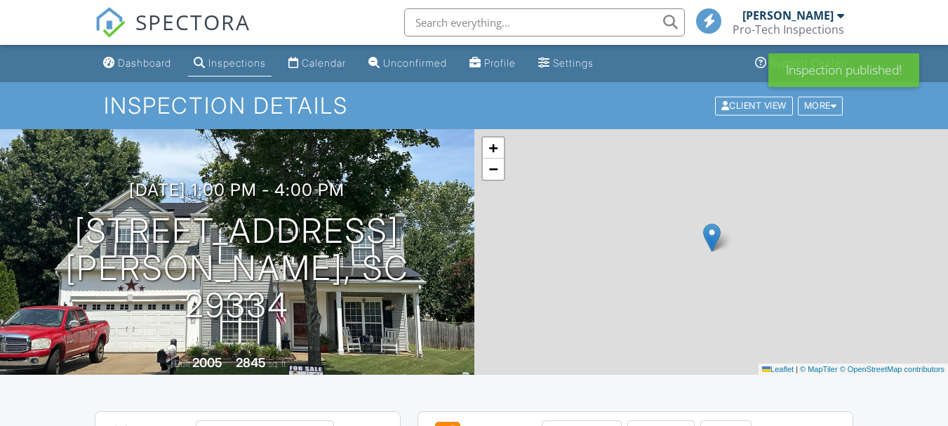  What do you see at coordinates (892, 369) in the screenshot?
I see `a: © OpenStreetMap contributors` at bounding box center [892, 369].